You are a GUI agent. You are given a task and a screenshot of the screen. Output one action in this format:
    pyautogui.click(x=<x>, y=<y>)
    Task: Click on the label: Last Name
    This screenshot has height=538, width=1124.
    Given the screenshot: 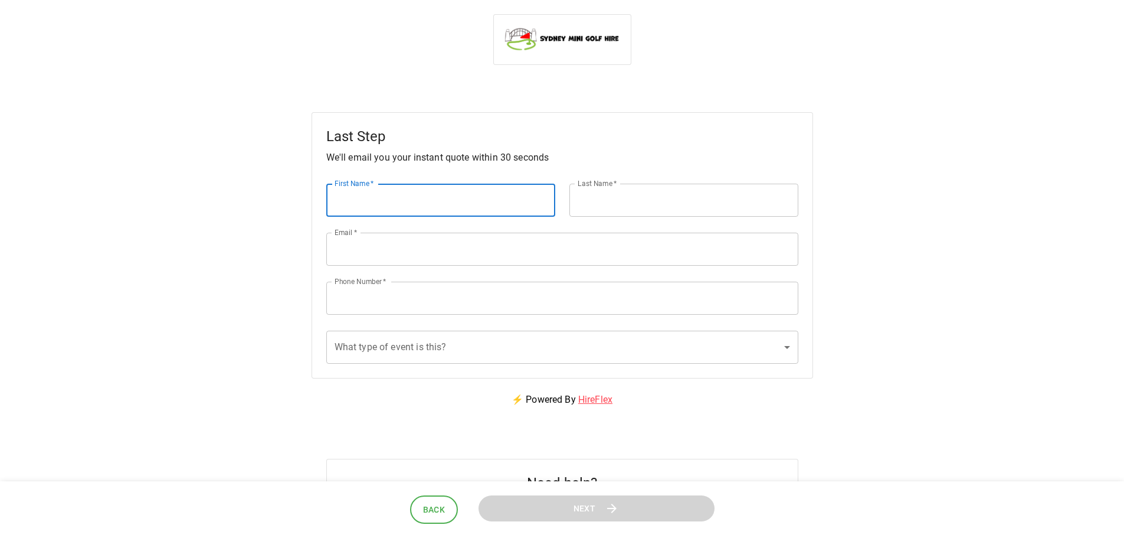 What is the action you would take?
    pyautogui.click(x=597, y=183)
    